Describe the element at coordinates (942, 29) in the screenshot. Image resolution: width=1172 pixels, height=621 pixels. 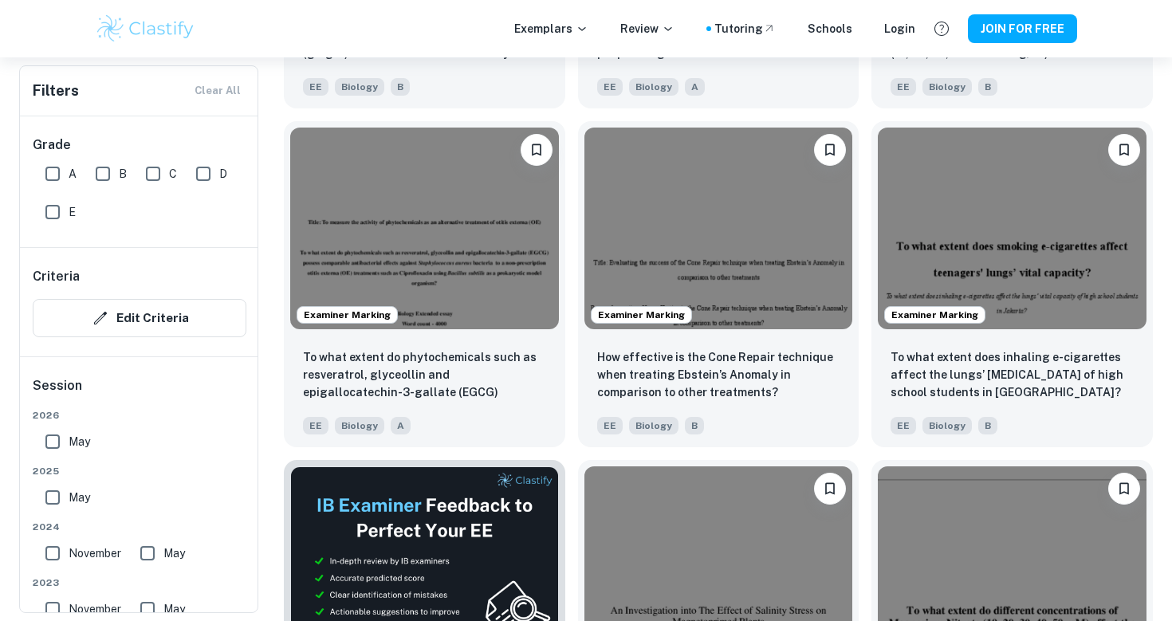
I see `button: Help and Feedback` at that location.